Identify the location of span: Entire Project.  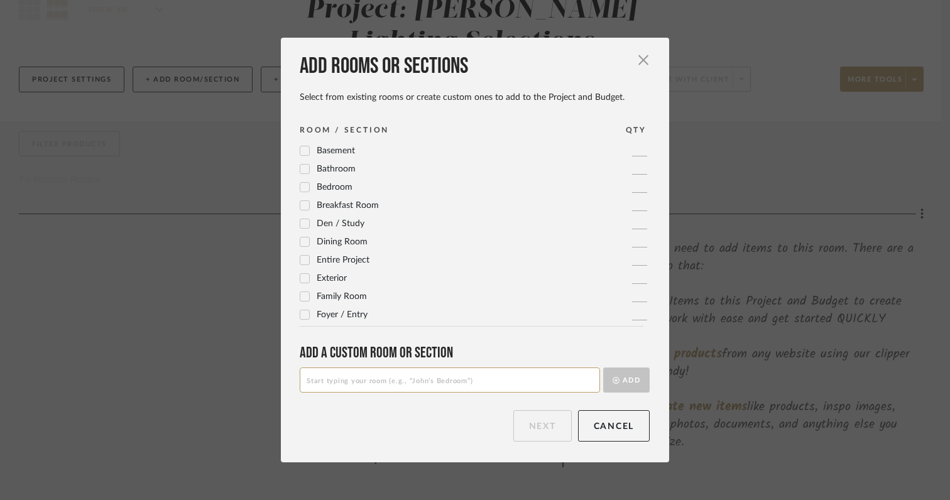
(343, 260).